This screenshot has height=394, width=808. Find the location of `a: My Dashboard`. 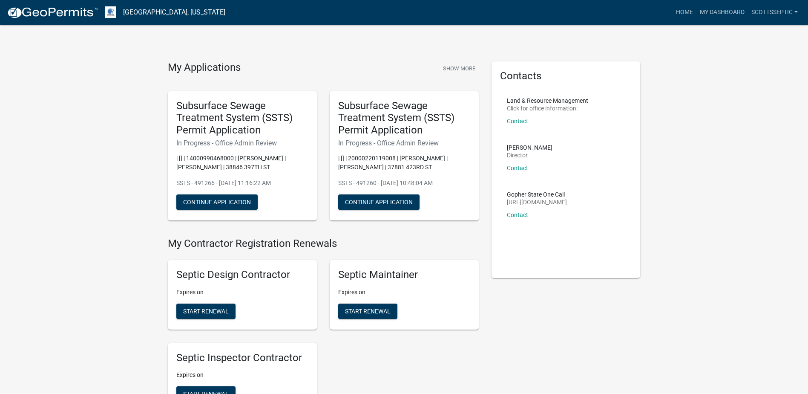

a: My Dashboard is located at coordinates (722, 12).